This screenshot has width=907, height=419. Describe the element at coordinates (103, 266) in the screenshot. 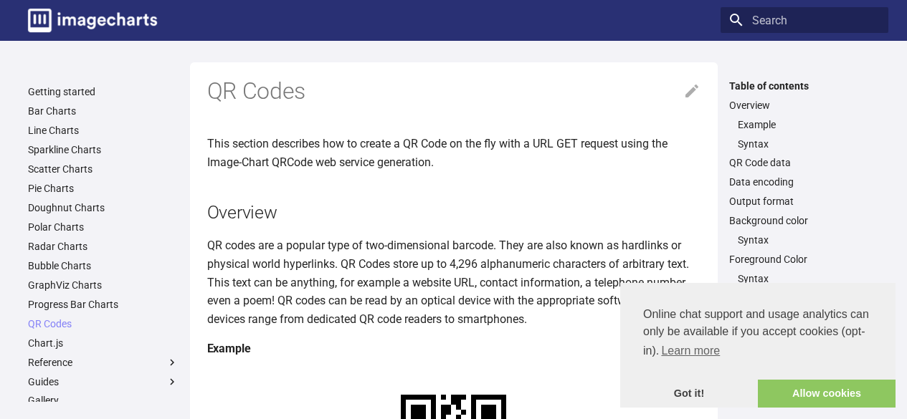

I see `a: Bubble Charts` at that location.